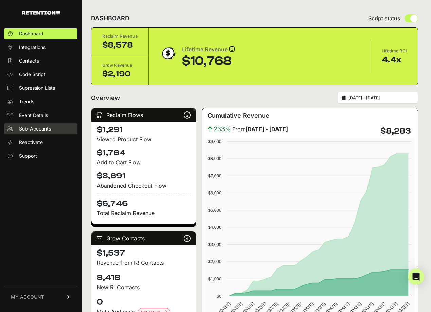 This screenshot has width=431, height=312. What do you see at coordinates (32, 47) in the screenshot?
I see `span: Integrations` at bounding box center [32, 47].